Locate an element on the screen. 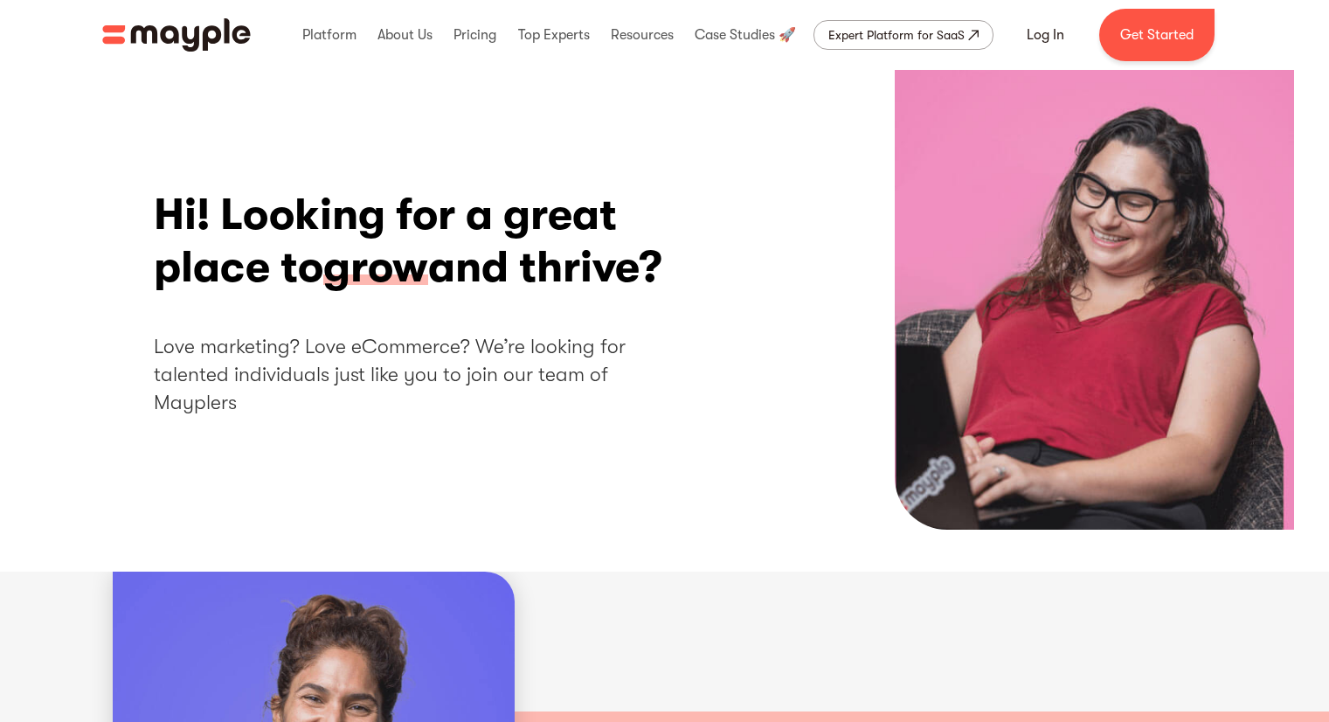  a: Expert Platform for SaaS is located at coordinates (904, 35).